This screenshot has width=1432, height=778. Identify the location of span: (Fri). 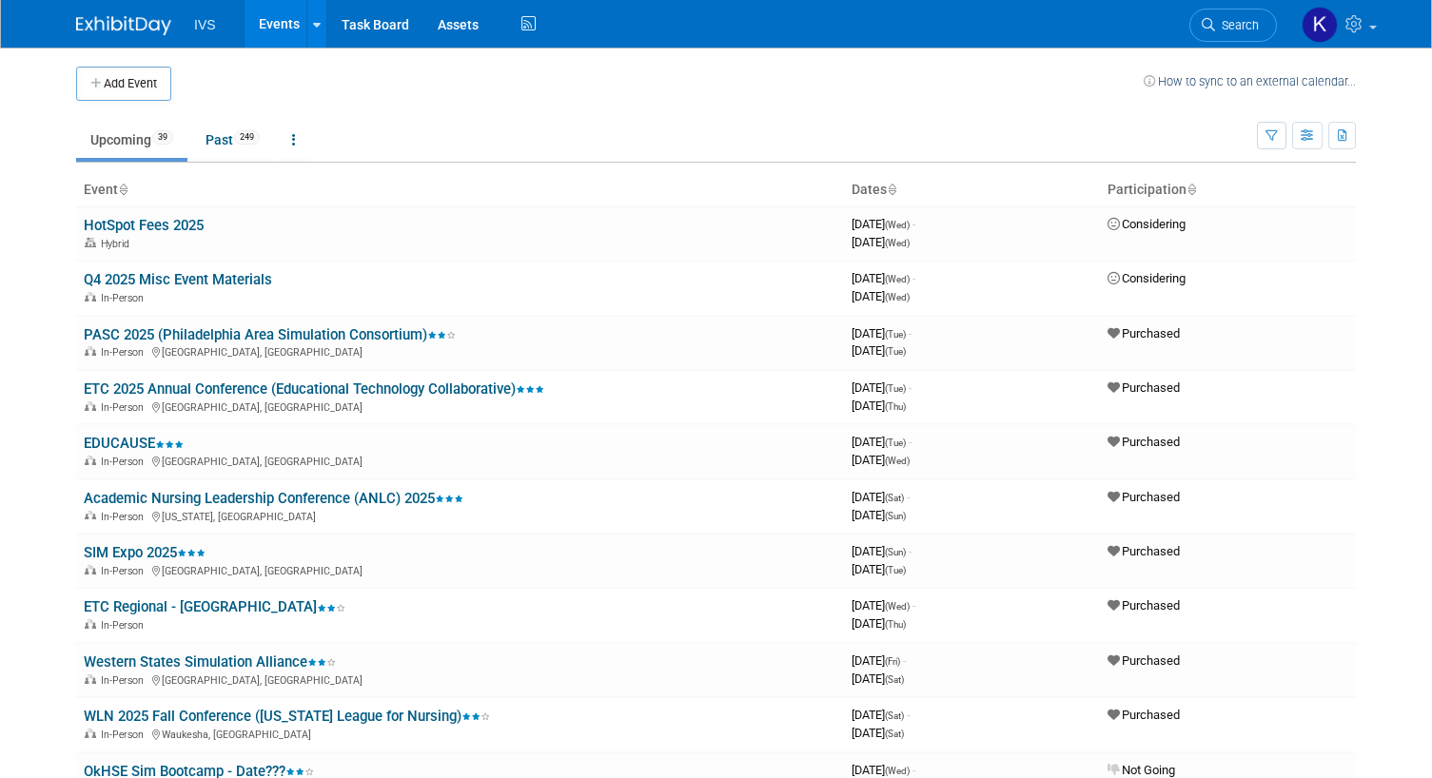
(893, 661).